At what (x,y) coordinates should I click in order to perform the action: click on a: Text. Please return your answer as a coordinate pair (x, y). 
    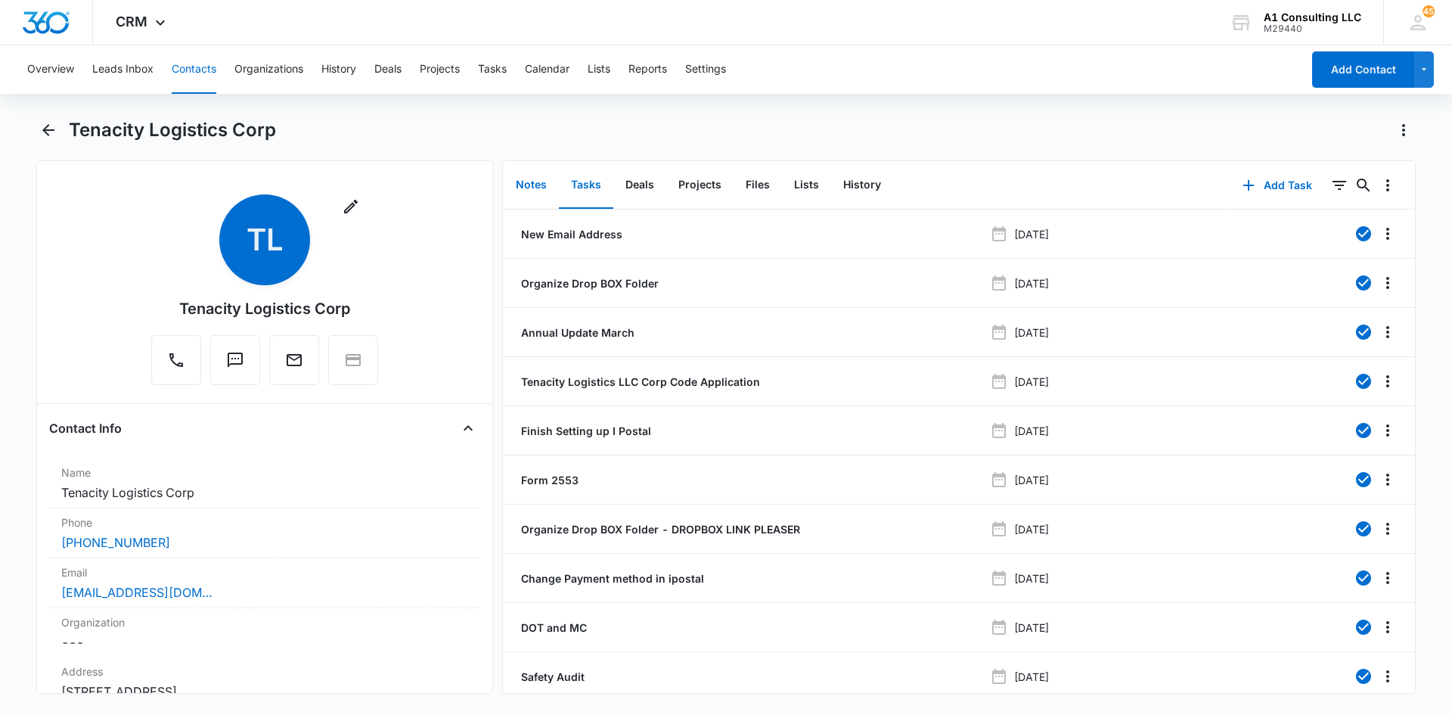
    Looking at the image, I should click on (235, 364).